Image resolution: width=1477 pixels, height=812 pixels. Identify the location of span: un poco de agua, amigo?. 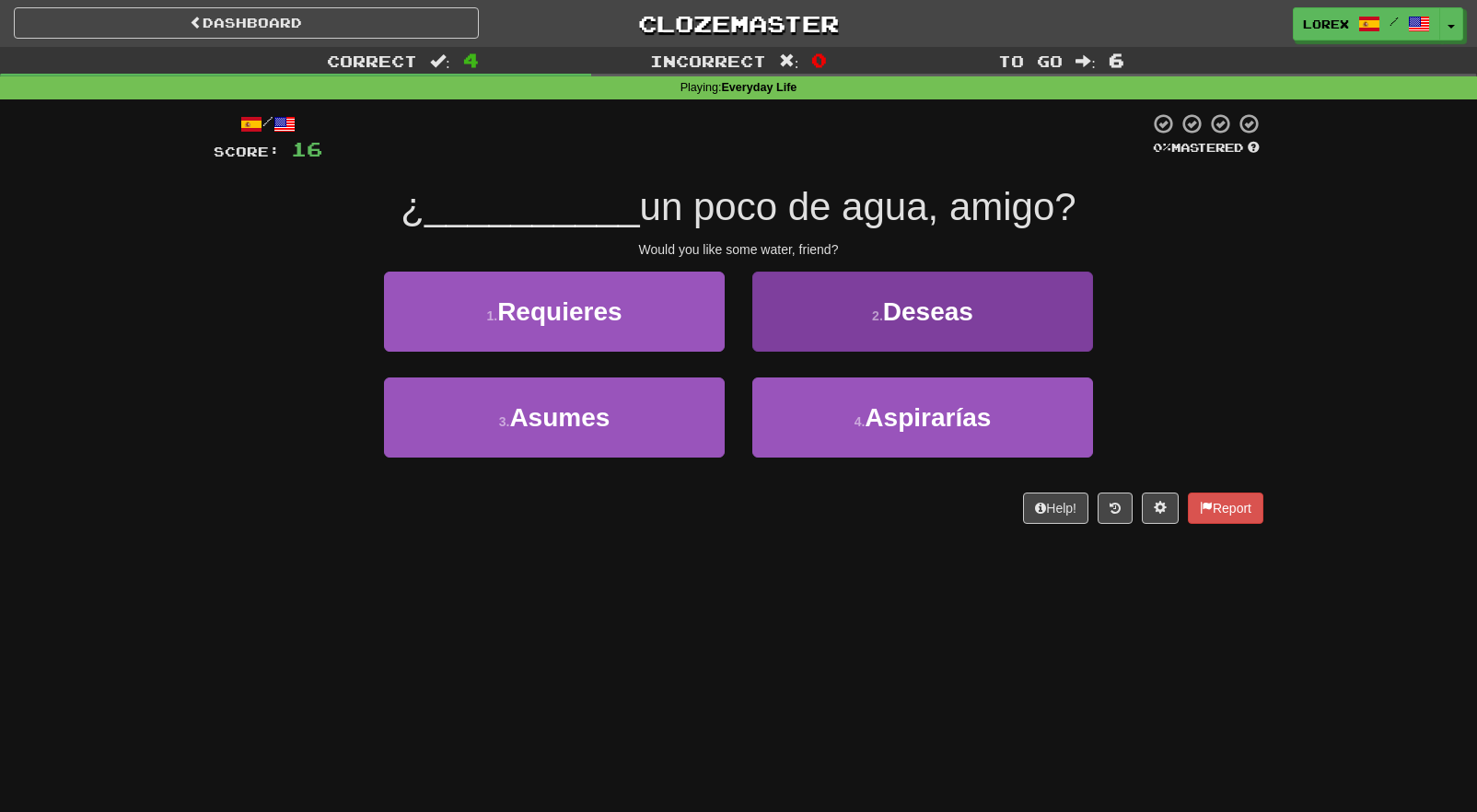
(858, 207).